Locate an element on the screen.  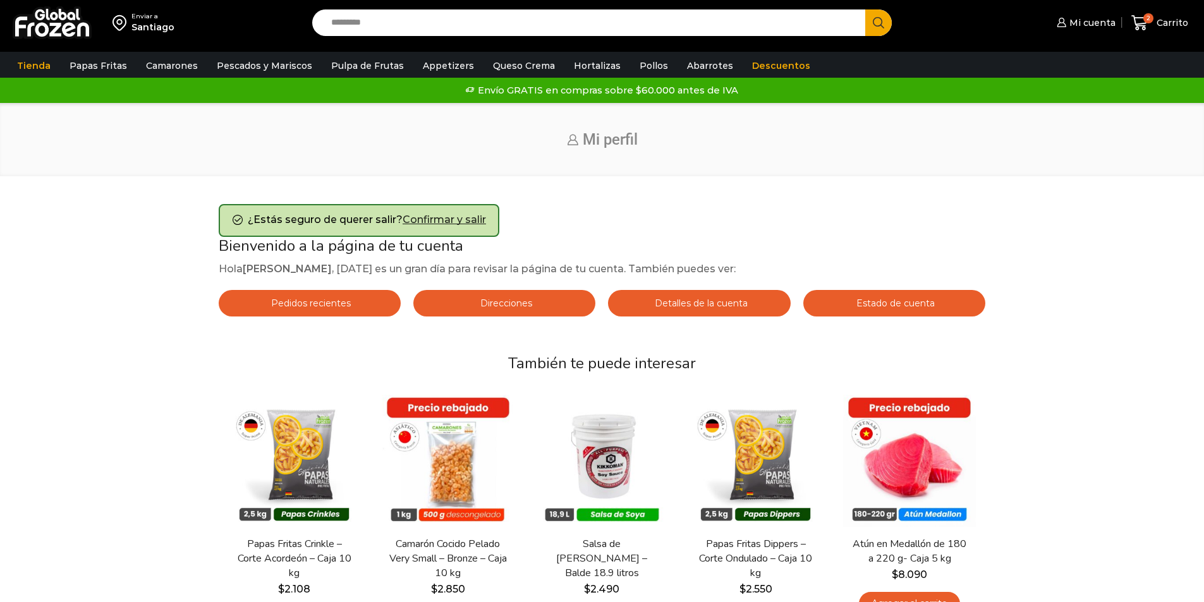
a: Pollos is located at coordinates (654, 66).